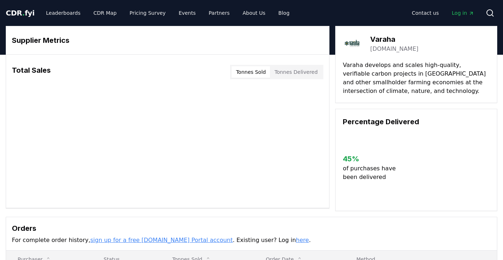 The height and width of the screenshot is (260, 503). I want to click on button: Tonnes Sold, so click(251, 72).